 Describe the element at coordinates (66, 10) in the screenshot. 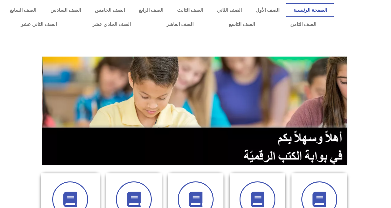

I see `a: الصف السادس` at that location.